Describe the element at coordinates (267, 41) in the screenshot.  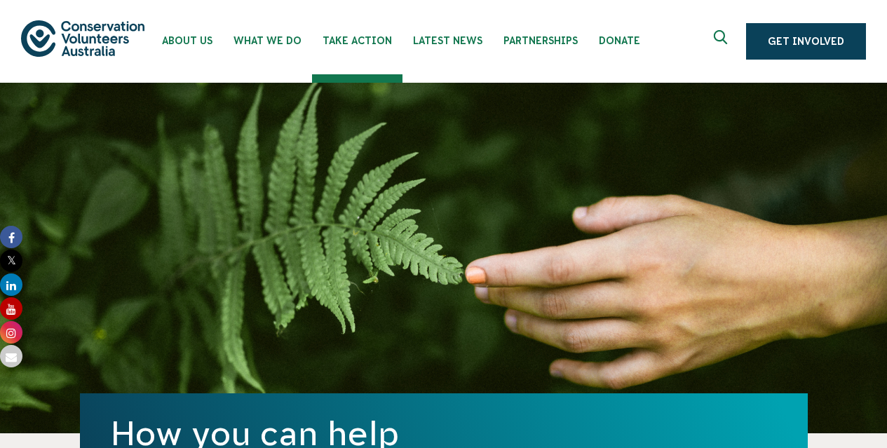
I see `span: What We Do` at that location.